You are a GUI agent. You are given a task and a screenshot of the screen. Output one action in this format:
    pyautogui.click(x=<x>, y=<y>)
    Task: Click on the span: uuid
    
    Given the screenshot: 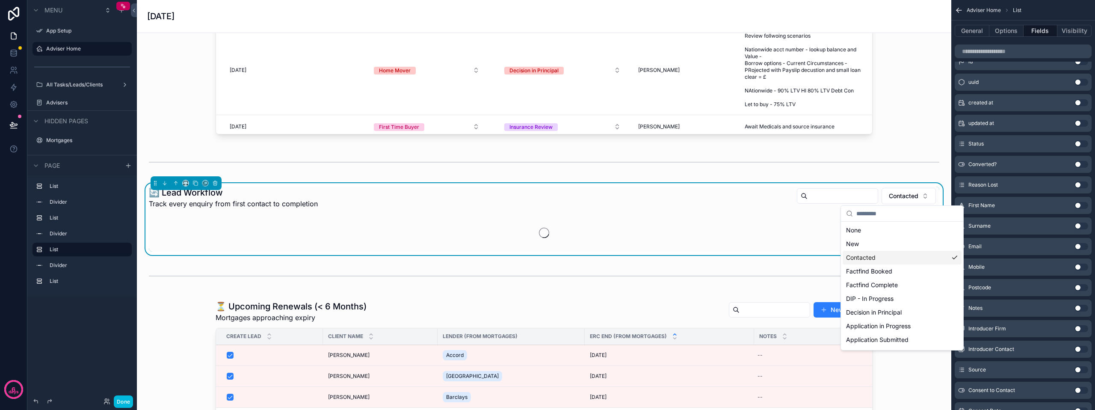 What is the action you would take?
    pyautogui.click(x=974, y=82)
    